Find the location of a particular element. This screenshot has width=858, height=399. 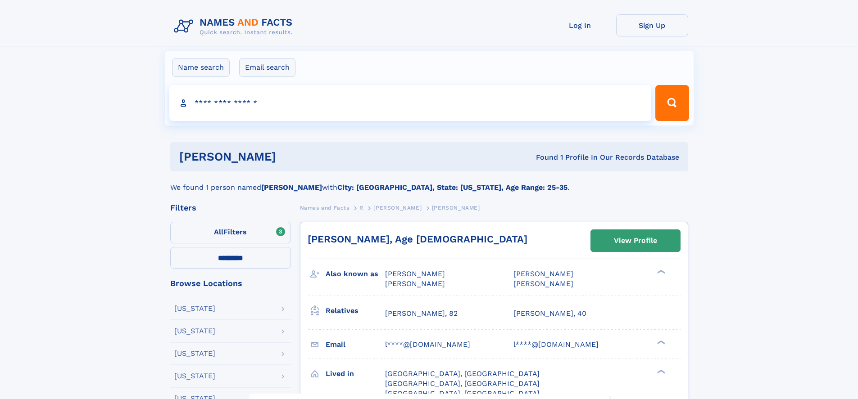

h3: Also known as is located at coordinates (355, 274).